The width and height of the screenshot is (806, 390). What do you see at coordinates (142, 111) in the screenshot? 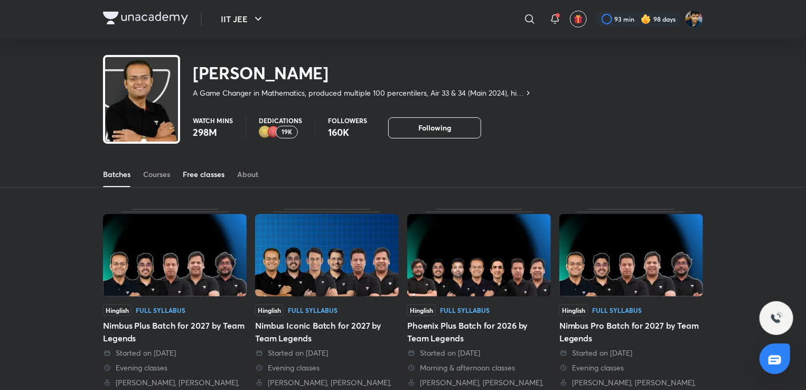
I see `img: class` at bounding box center [142, 111].